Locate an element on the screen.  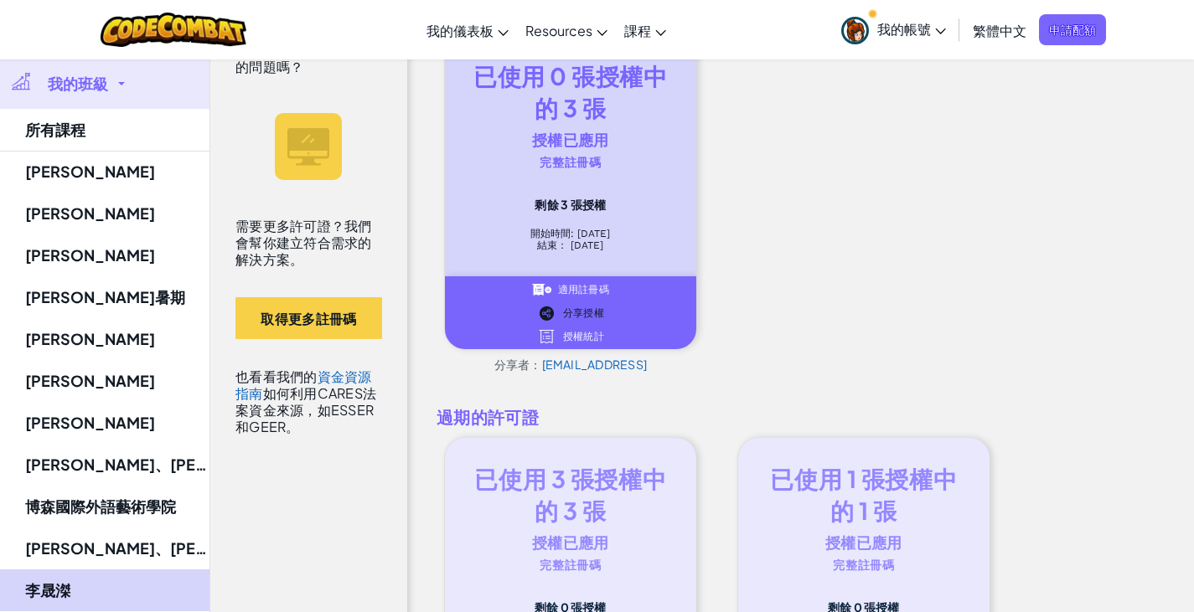
a: 申請配額 is located at coordinates (1072, 29).